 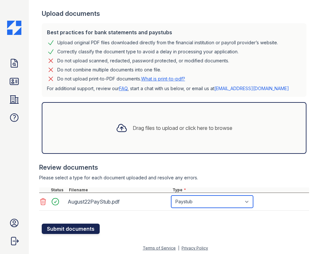 I want to click on div: Type, so click(x=240, y=190).